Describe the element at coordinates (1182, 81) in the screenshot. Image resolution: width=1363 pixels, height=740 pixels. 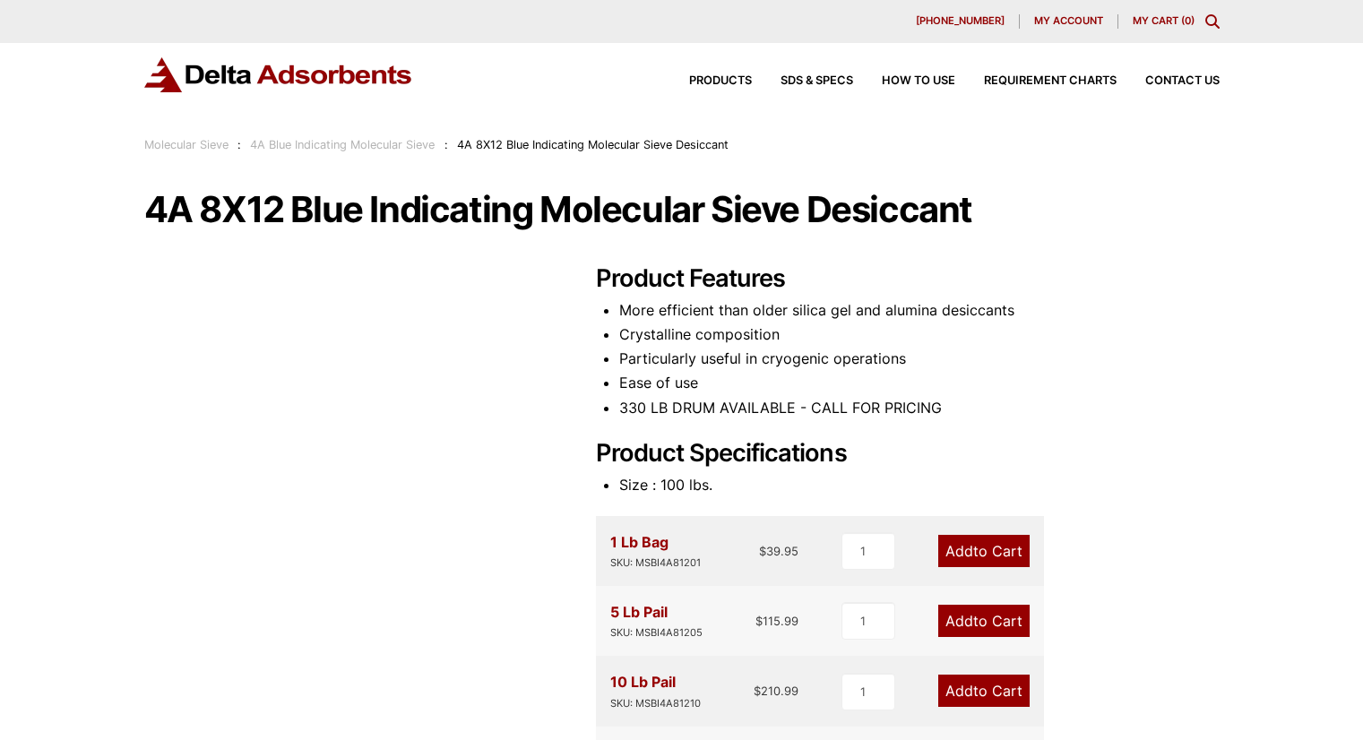
I see `span: Contact Us` at that location.